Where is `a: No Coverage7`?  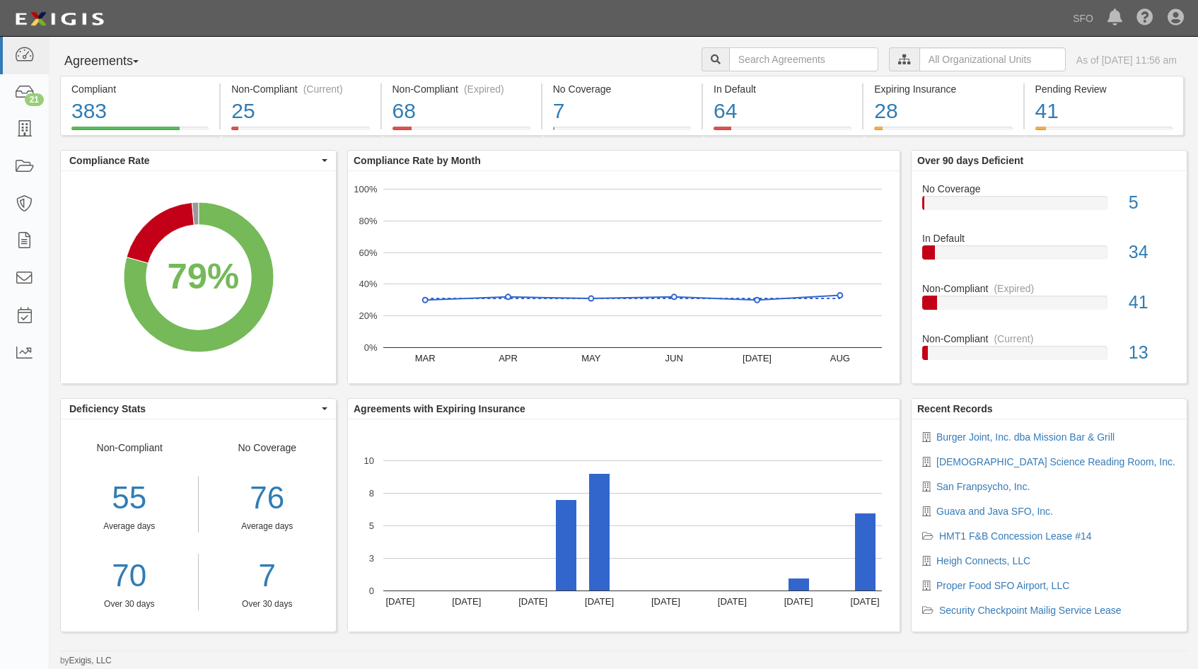
a: No Coverage7 is located at coordinates (622, 132).